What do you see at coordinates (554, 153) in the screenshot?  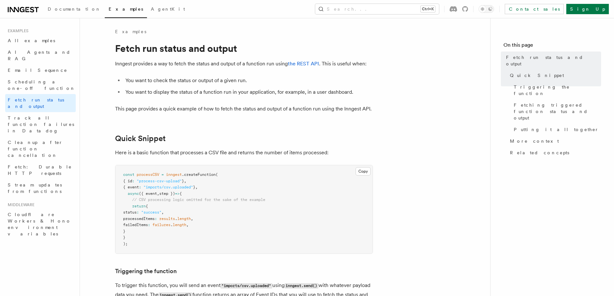 I see `a: Related concepts` at bounding box center [554, 153].